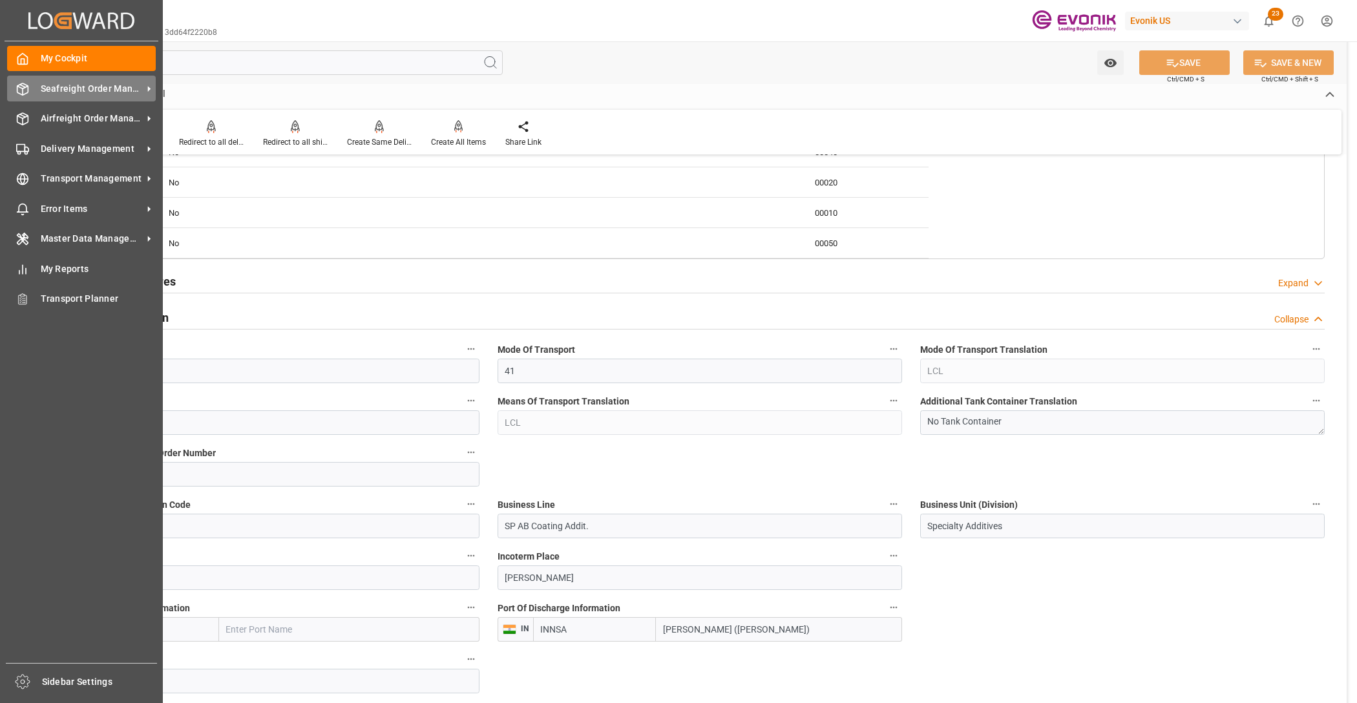 This screenshot has height=703, width=1357. Describe the element at coordinates (1293, 283) in the screenshot. I see `div: Expand` at that location.